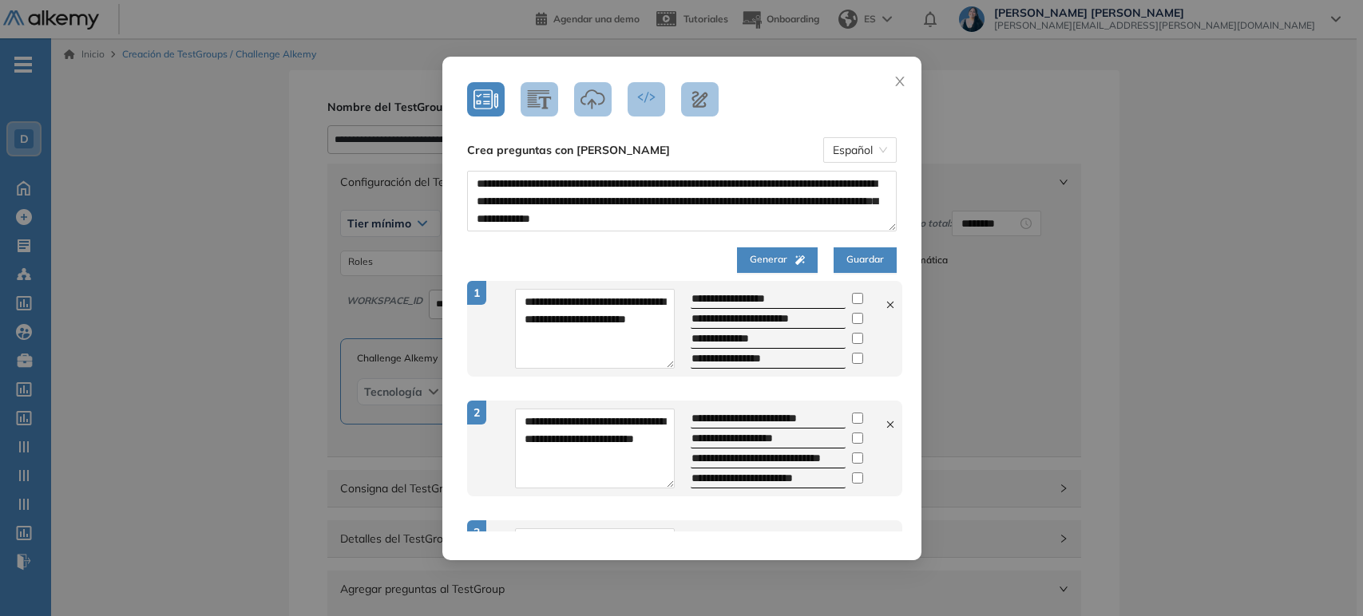 The width and height of the screenshot is (1363, 616). I want to click on span: close, so click(900, 81).